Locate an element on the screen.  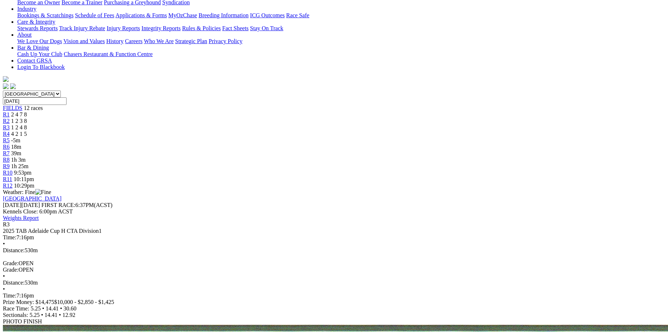
a: R7 is located at coordinates (6, 153).